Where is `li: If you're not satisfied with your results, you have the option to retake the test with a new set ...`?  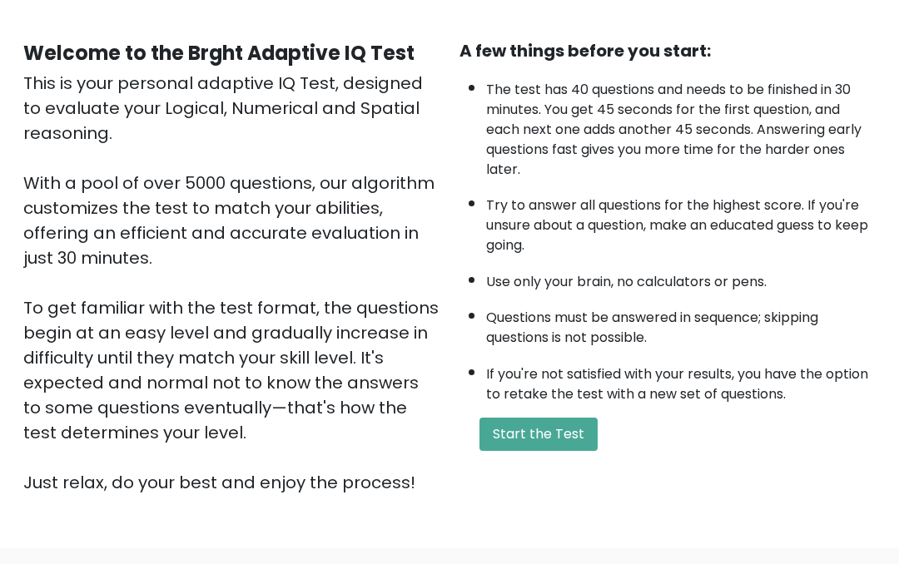 li: If you're not satisfied with your results, you have the option to retake the test with a new set ... is located at coordinates (681, 380).